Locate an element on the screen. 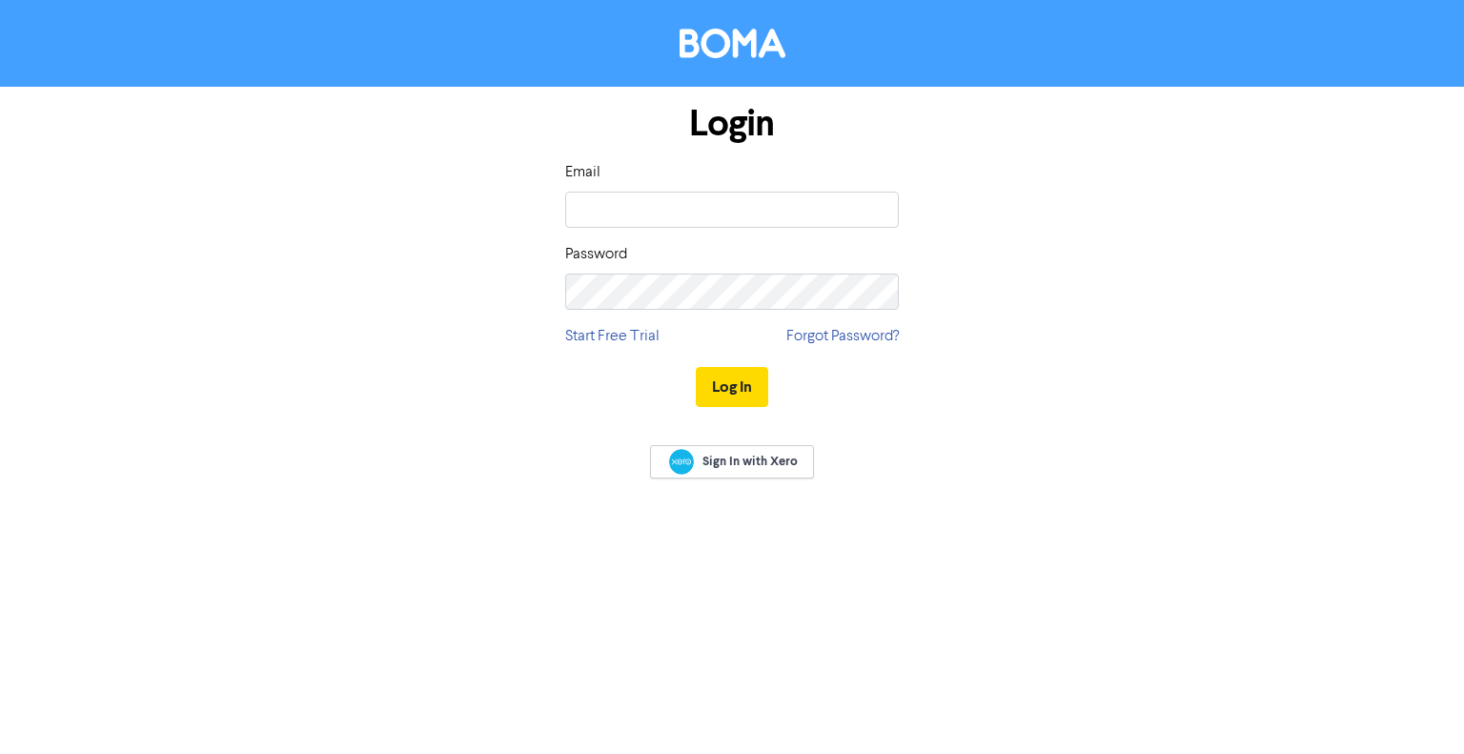 The width and height of the screenshot is (1464, 754). img: BOMA Logo is located at coordinates (732, 43).